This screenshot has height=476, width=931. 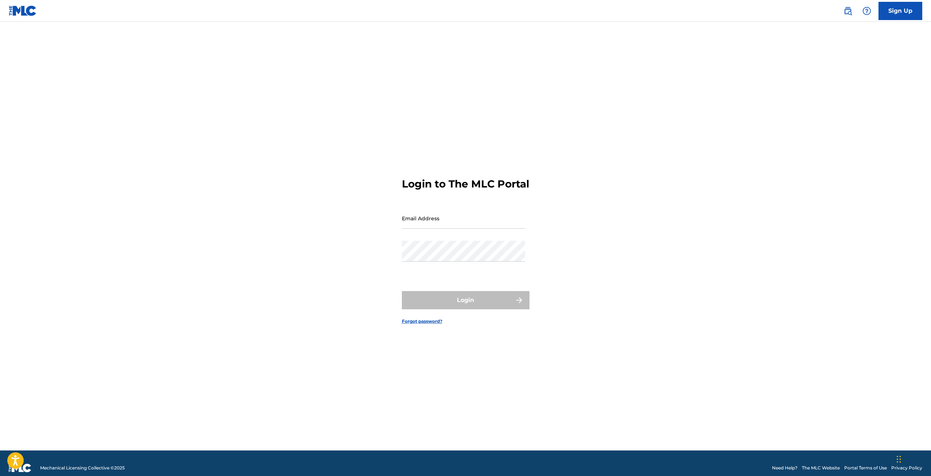 What do you see at coordinates (821, 468) in the screenshot?
I see `a: The MLC Website` at bounding box center [821, 468].